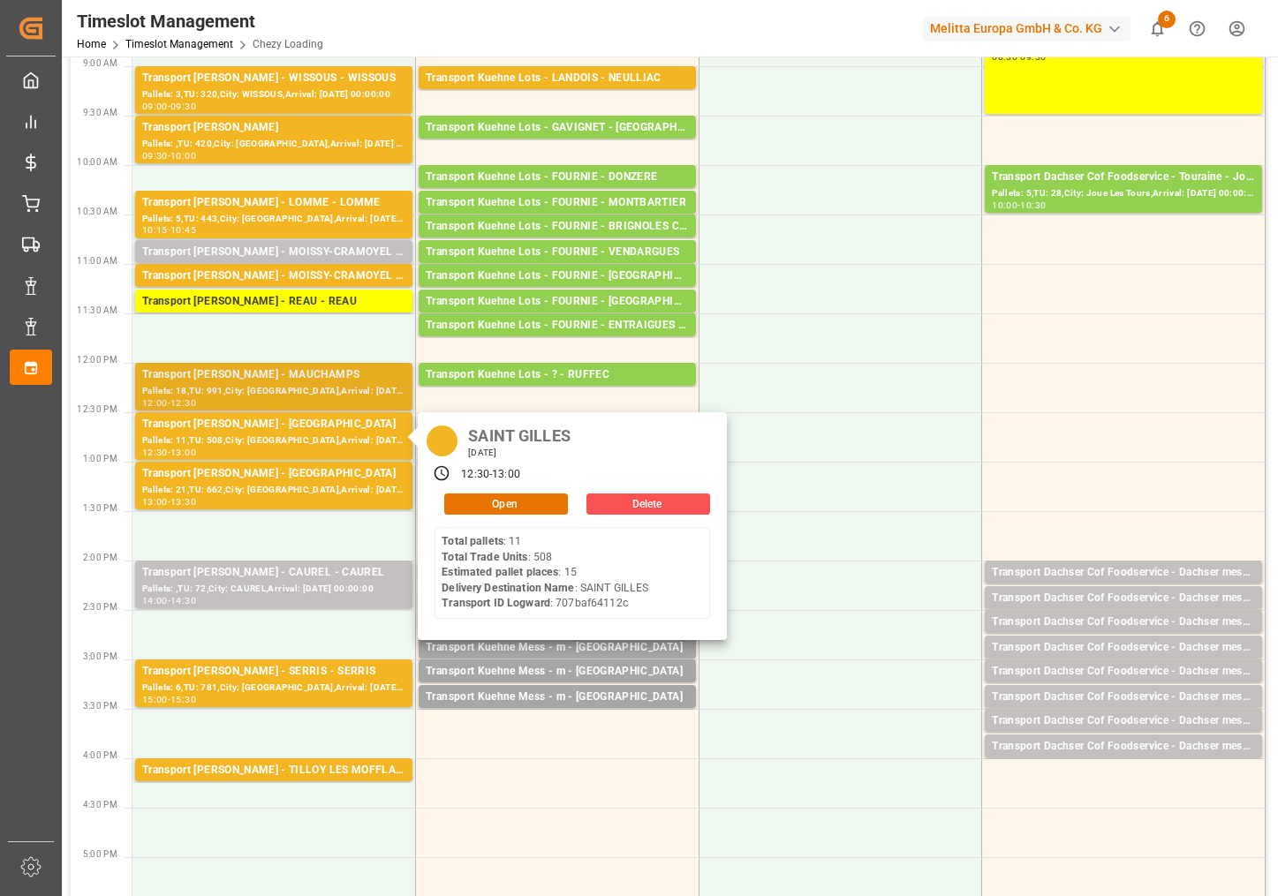  I want to click on div: Transport Kuehne Lots - FOURNIE - MONTBARTIER, so click(557, 203).